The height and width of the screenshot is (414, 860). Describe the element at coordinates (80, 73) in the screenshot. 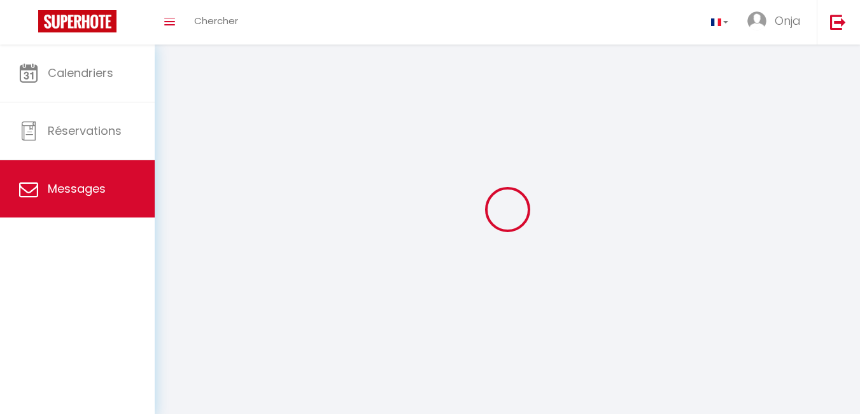

I see `span: Calendriers` at that location.